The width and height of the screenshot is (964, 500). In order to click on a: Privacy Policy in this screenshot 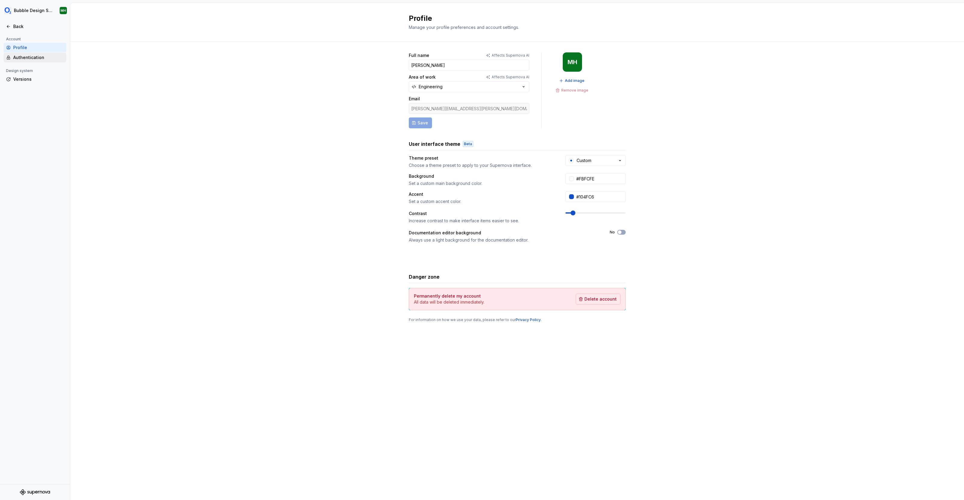, I will do `click(528, 320)`.